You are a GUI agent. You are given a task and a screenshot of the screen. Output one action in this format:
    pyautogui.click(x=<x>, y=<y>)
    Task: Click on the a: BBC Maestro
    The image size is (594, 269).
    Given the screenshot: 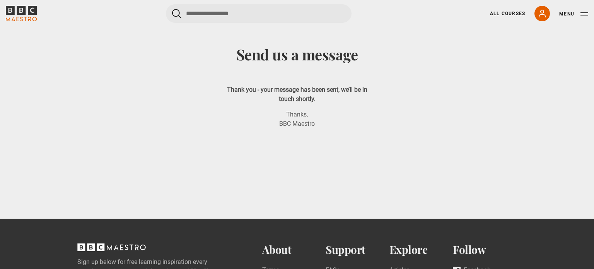 What is the action you would take?
    pyautogui.click(x=21, y=14)
    